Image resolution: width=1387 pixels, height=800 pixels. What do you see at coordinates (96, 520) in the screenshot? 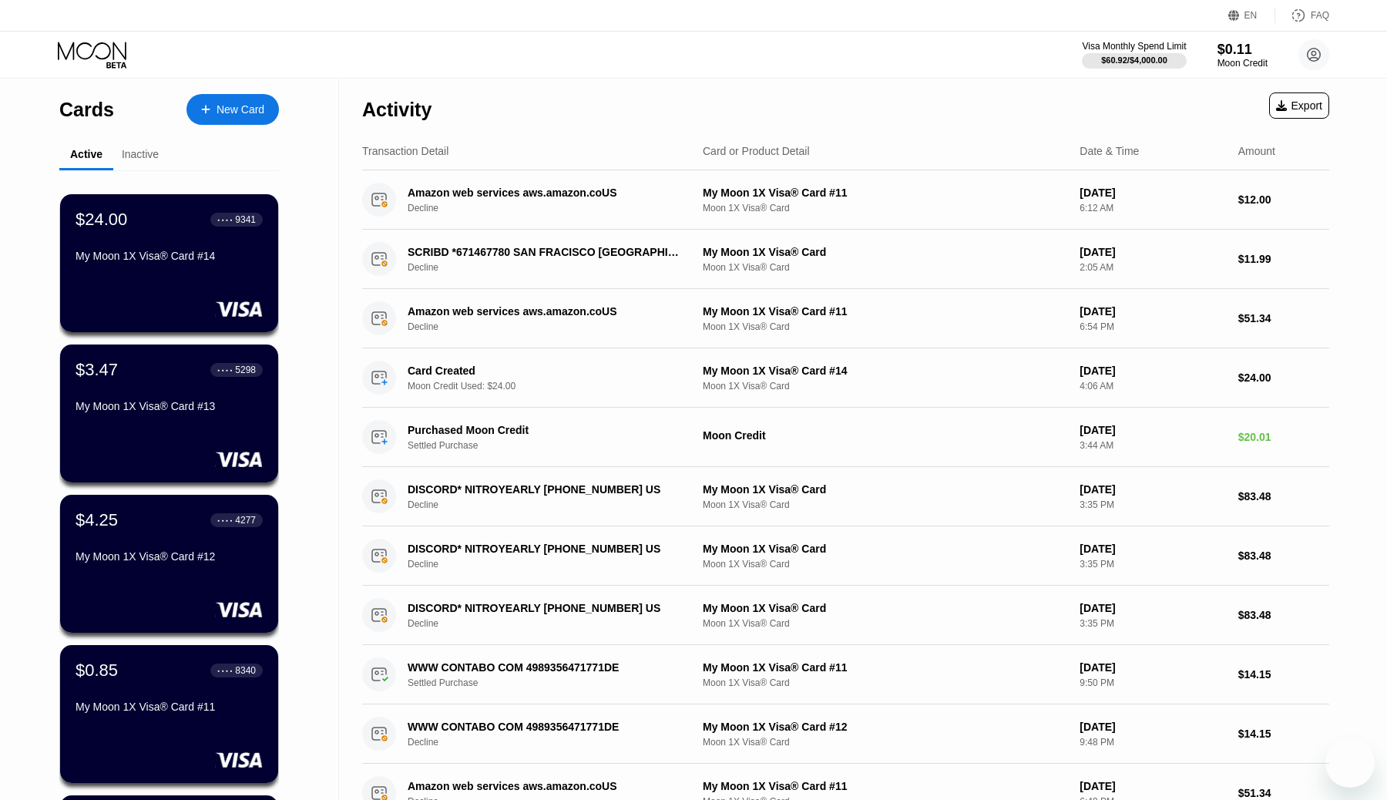
I see `div: $4.25` at bounding box center [96, 520].